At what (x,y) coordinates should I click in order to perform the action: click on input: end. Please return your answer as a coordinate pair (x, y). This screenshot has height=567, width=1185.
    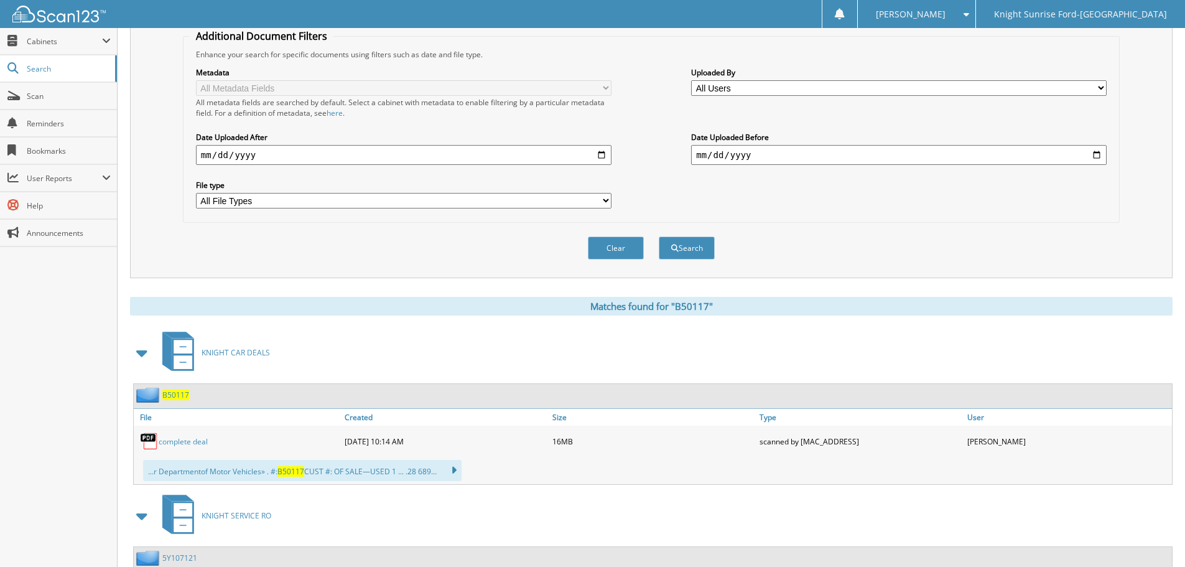
    Looking at the image, I should click on (899, 155).